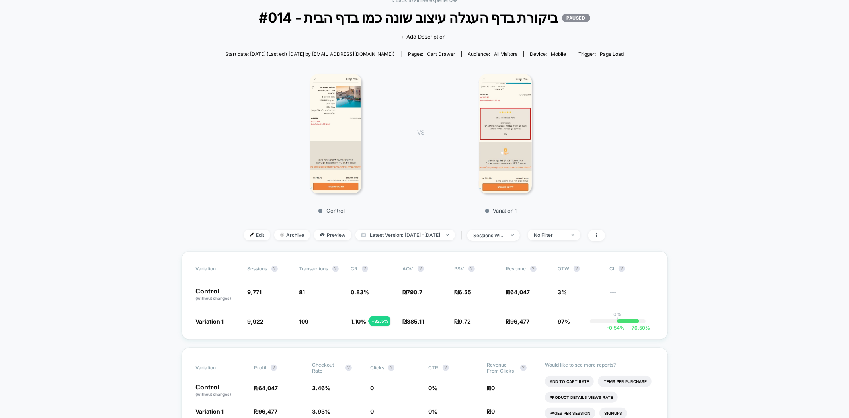 The image size is (849, 418). What do you see at coordinates (360, 292) in the screenshot?
I see `span: 0.83 %` at bounding box center [360, 292].